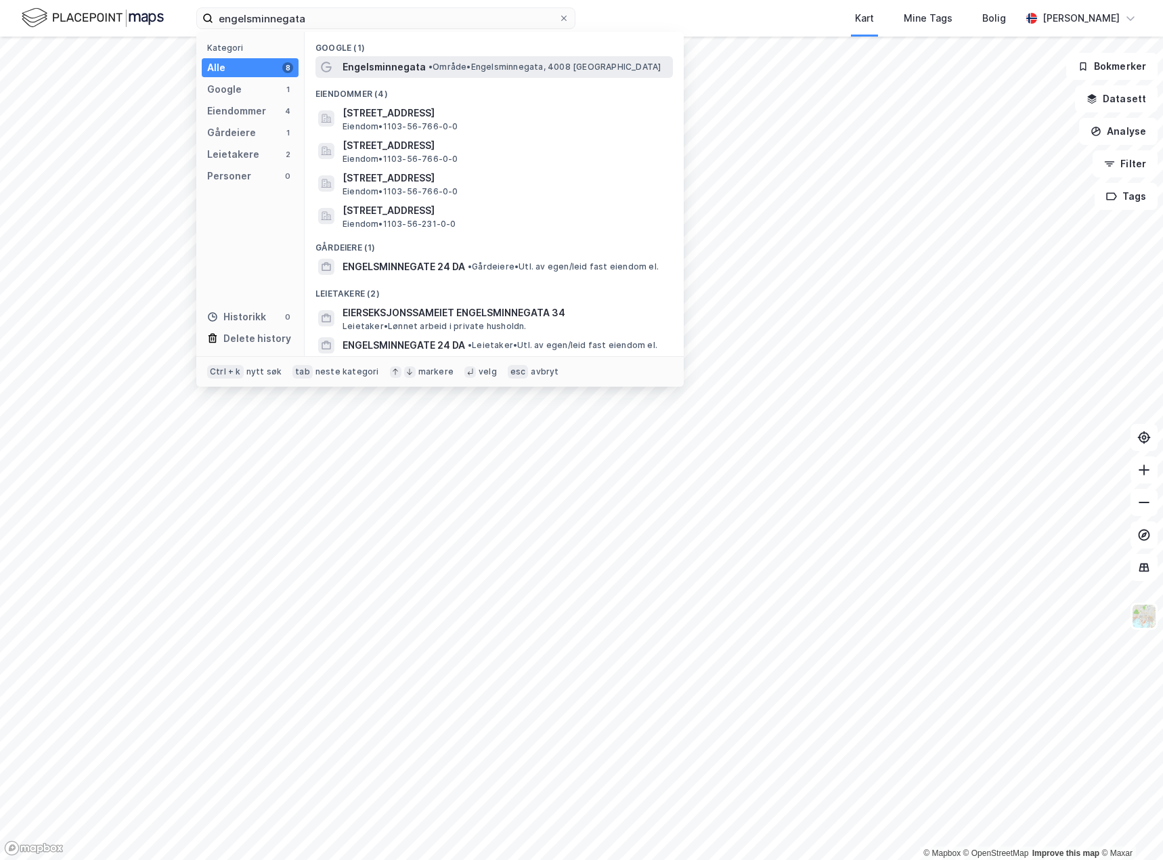 This screenshot has height=860, width=1163. Describe the element at coordinates (288, 154) in the screenshot. I see `div: 2` at that location.